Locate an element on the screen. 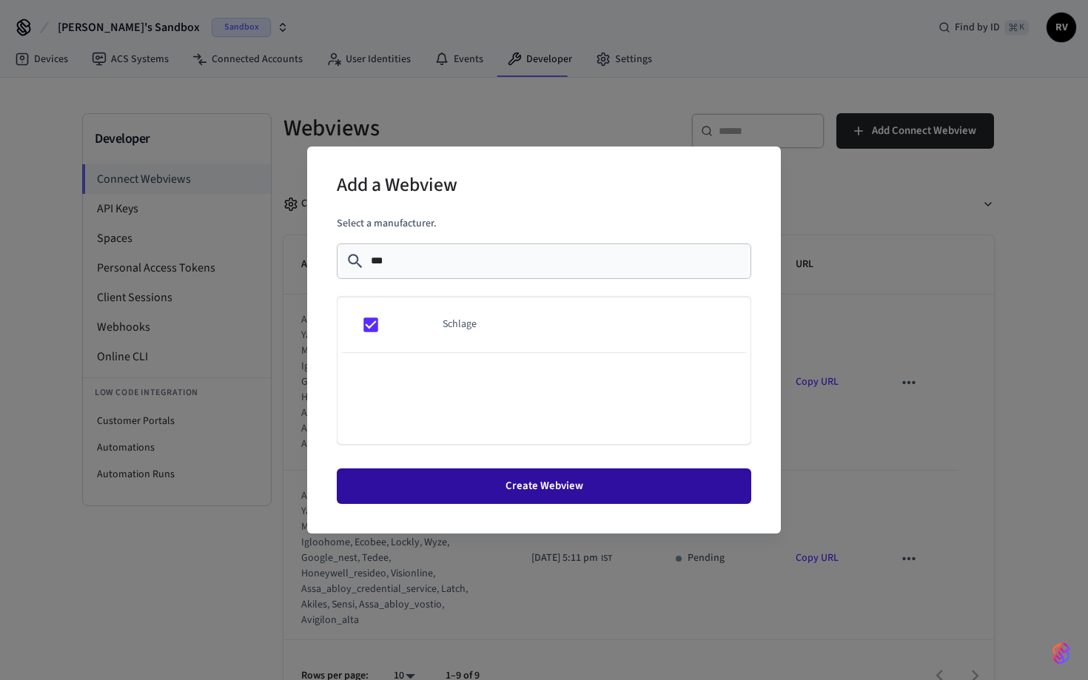 The height and width of the screenshot is (680, 1088). table: sticky table is located at coordinates (544, 325).